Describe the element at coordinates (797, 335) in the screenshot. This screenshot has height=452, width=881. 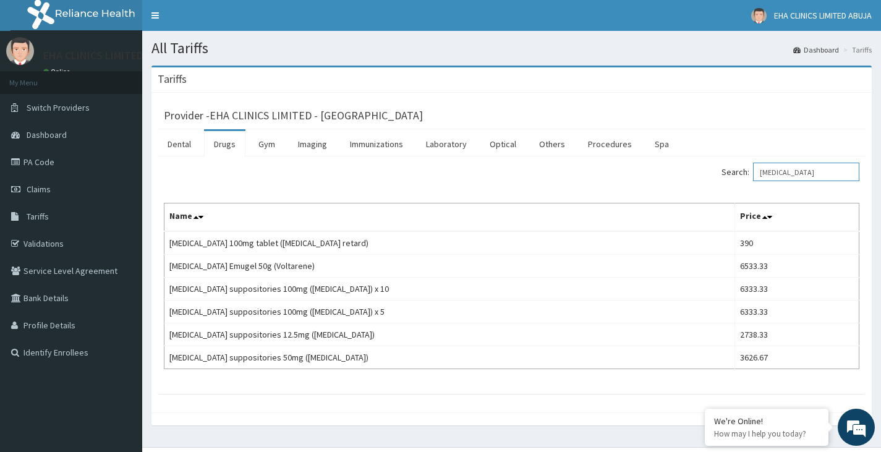
I see `td: 2738.33` at that location.